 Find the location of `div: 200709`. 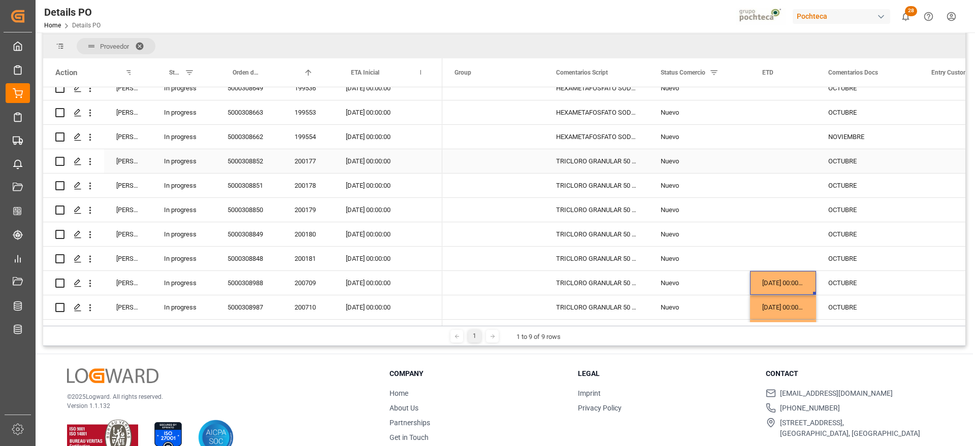

div: 200709 is located at coordinates (308, 283).